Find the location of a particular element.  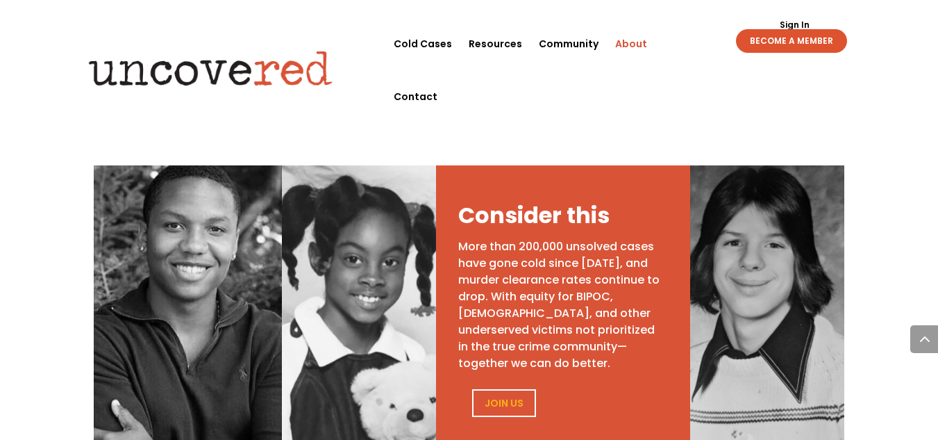

a: Resources is located at coordinates (495, 44).